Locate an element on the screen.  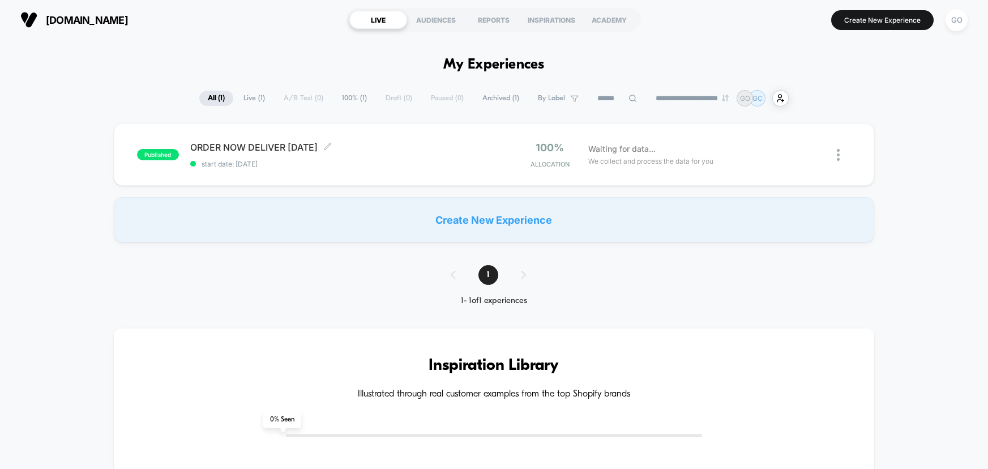
span: 100% ( 1 ) is located at coordinates (354, 98).